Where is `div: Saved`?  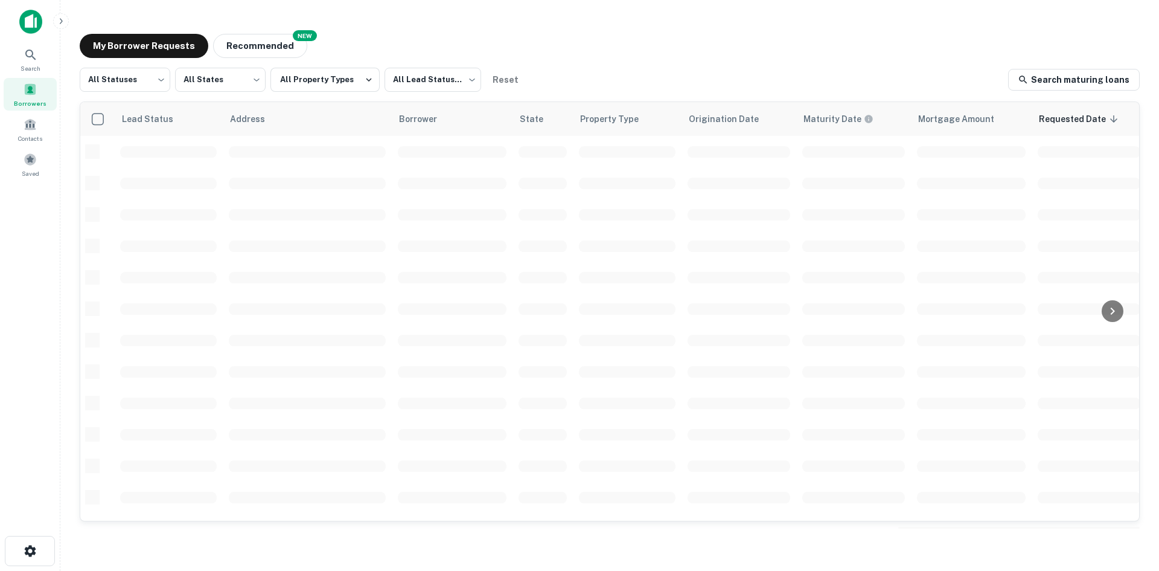 div: Saved is located at coordinates (30, 164).